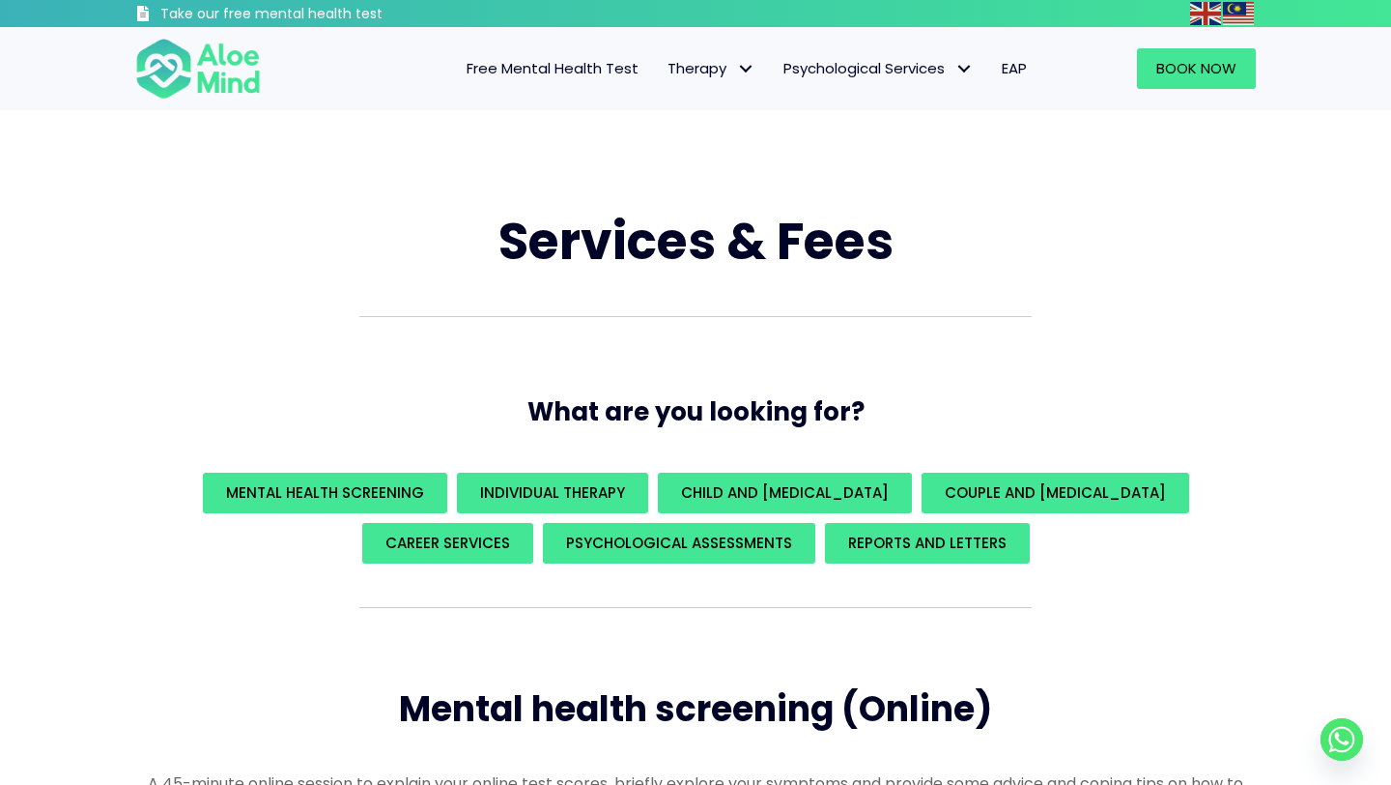 The width and height of the screenshot is (1391, 785). I want to click on a: Psychological assessments, so click(679, 543).